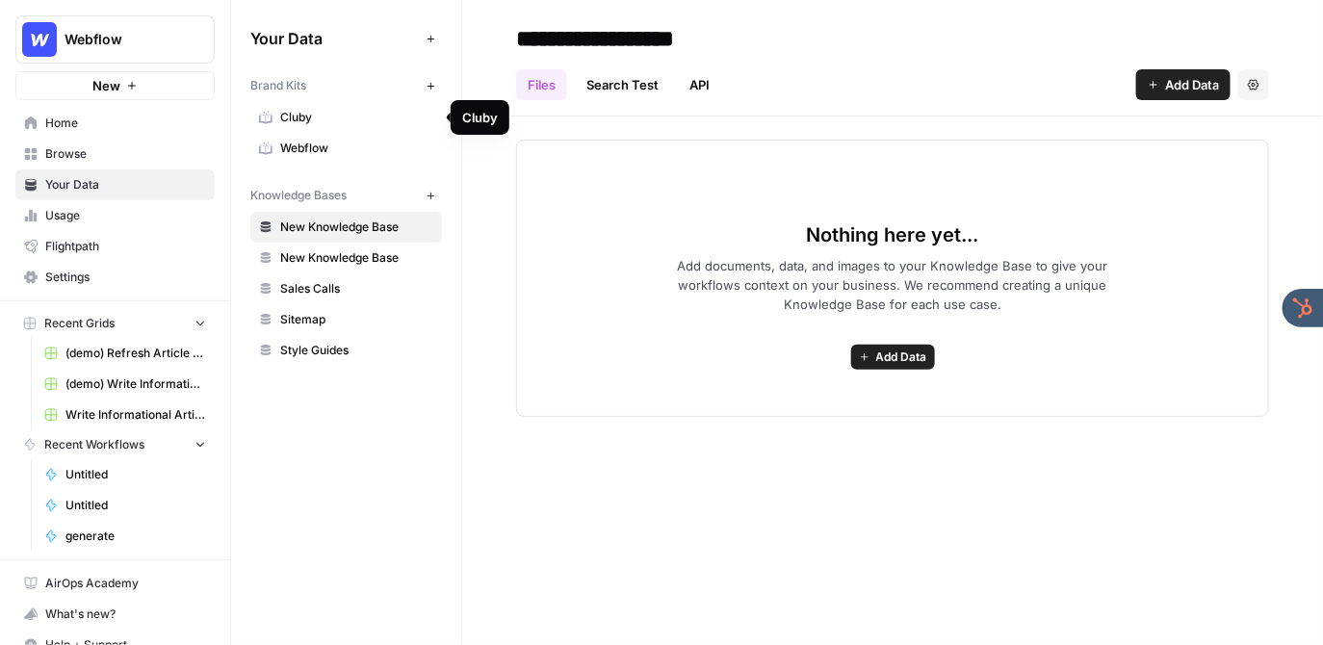  I want to click on span: Sitemap, so click(356, 320).